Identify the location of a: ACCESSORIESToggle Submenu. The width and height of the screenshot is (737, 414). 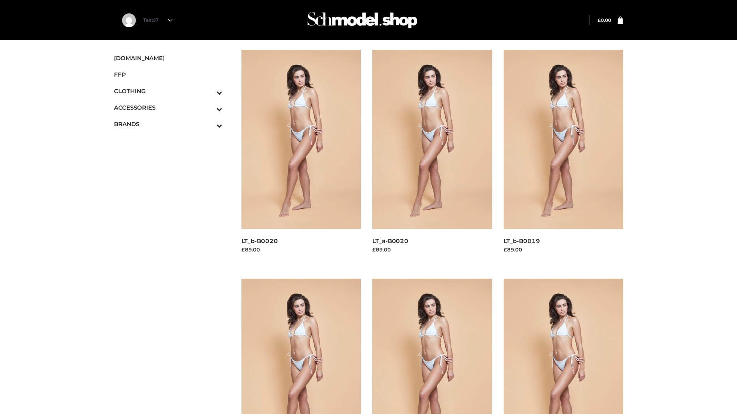
(168, 107).